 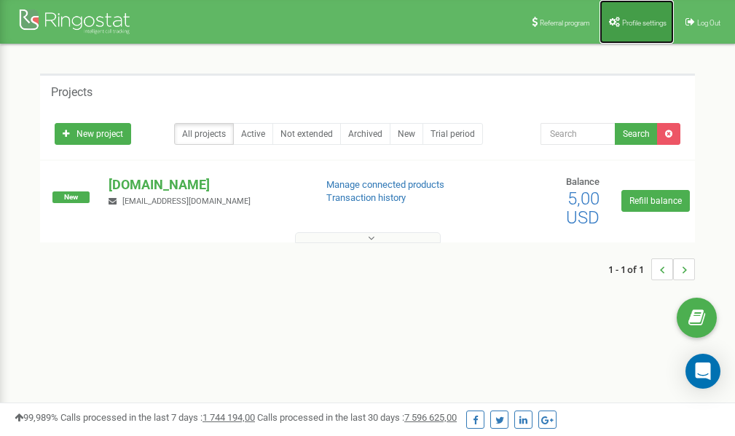 What do you see at coordinates (629, 270) in the screenshot?
I see `span: 1 - 1 of 1` at bounding box center [629, 270].